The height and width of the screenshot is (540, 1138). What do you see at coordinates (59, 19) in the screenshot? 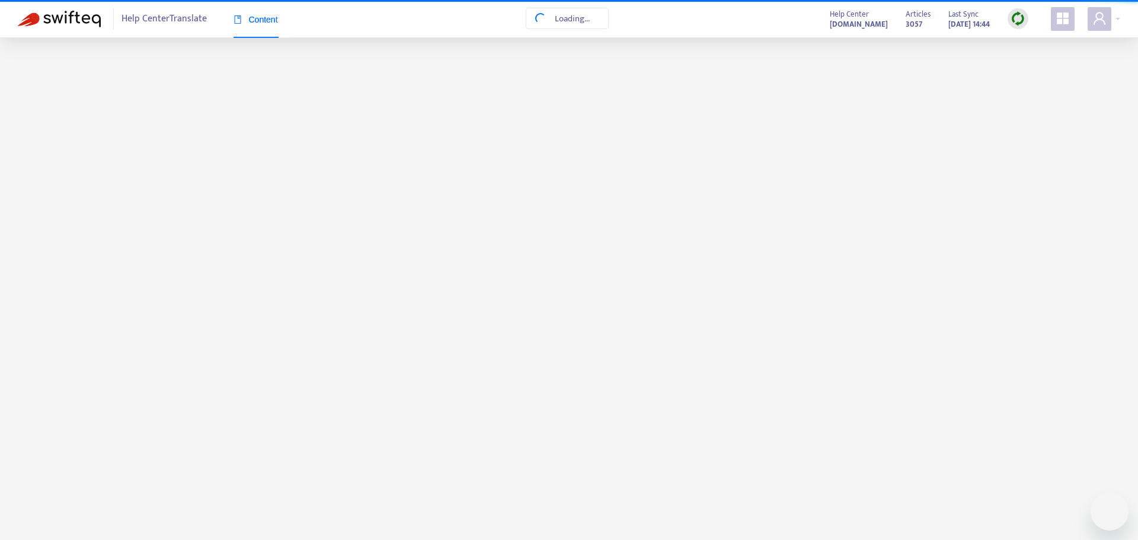
I see `img: Swifteq` at bounding box center [59, 19].